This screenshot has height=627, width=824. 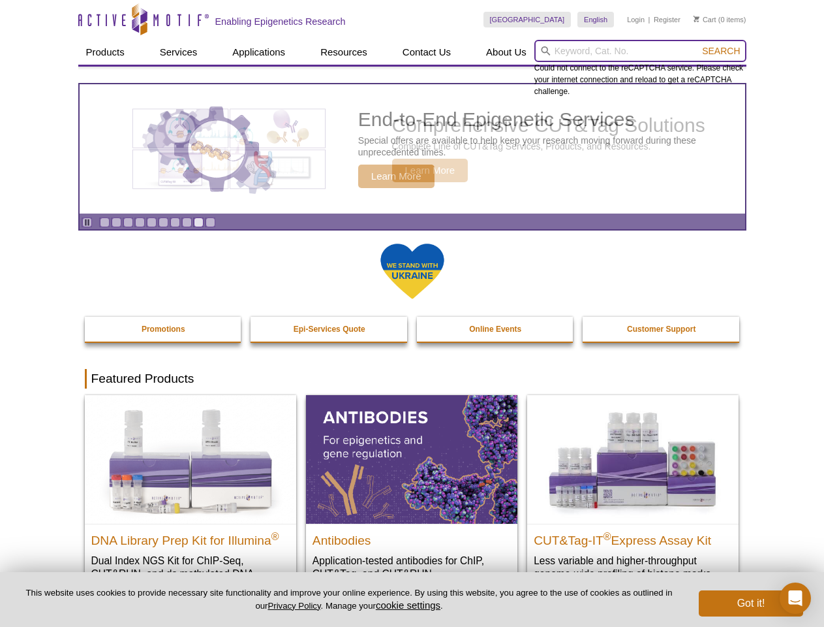 I want to click on a: Go to slide 4, so click(x=140, y=222).